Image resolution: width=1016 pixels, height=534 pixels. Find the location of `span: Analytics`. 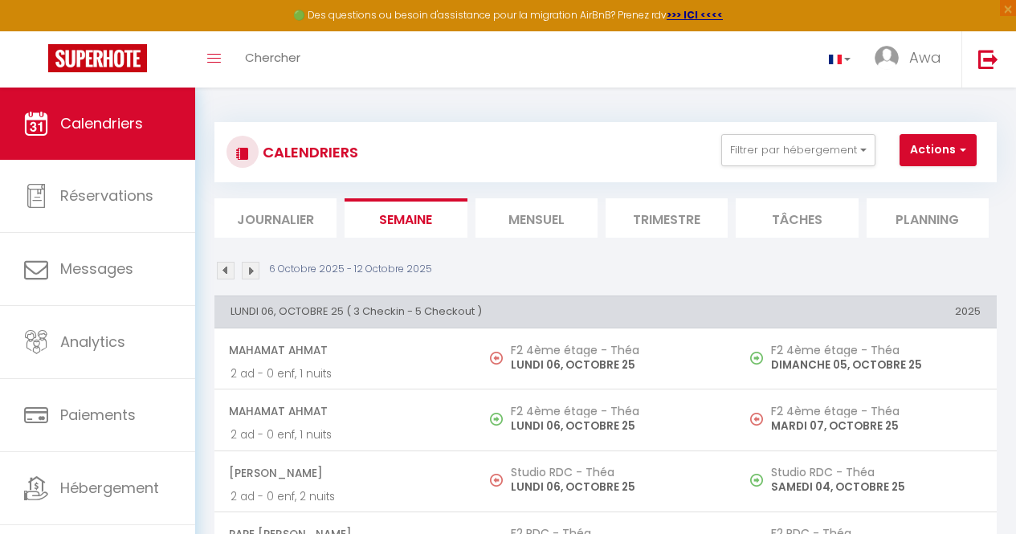

span: Analytics is located at coordinates (92, 341).